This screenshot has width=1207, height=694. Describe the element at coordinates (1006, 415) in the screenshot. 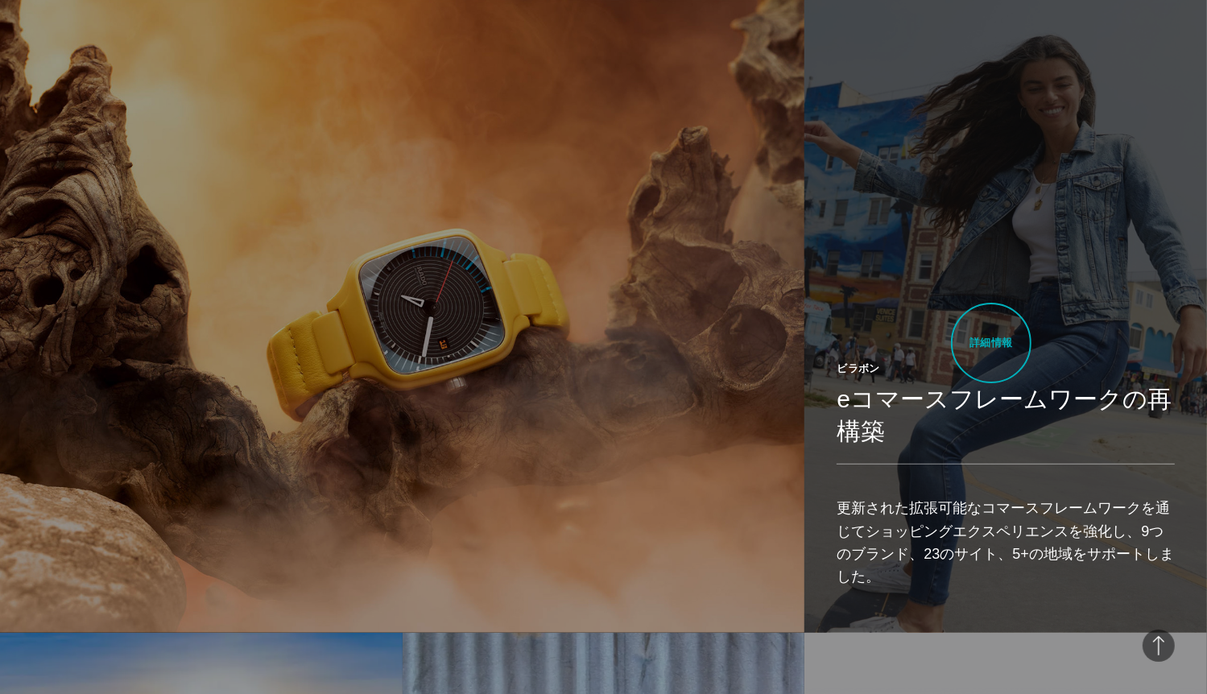

I see `h2: eコマースフレームワークの再構築` at that location.